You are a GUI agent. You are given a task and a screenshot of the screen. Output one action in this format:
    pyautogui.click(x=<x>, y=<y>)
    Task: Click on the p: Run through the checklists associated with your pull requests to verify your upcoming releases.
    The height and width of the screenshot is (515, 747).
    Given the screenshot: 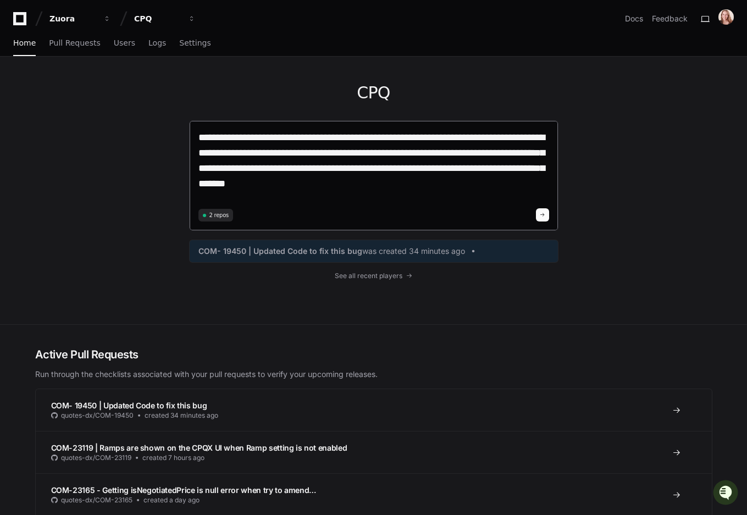 What is the action you would take?
    pyautogui.click(x=374, y=375)
    